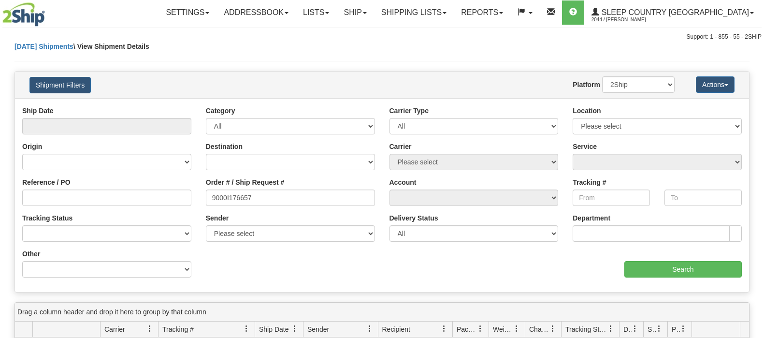  Describe the element at coordinates (403, 182) in the screenshot. I see `label: Account` at that location.